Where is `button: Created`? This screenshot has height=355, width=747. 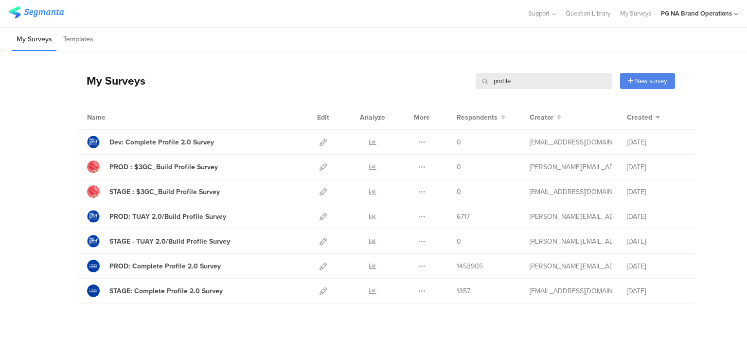 button: Created is located at coordinates (643, 117).